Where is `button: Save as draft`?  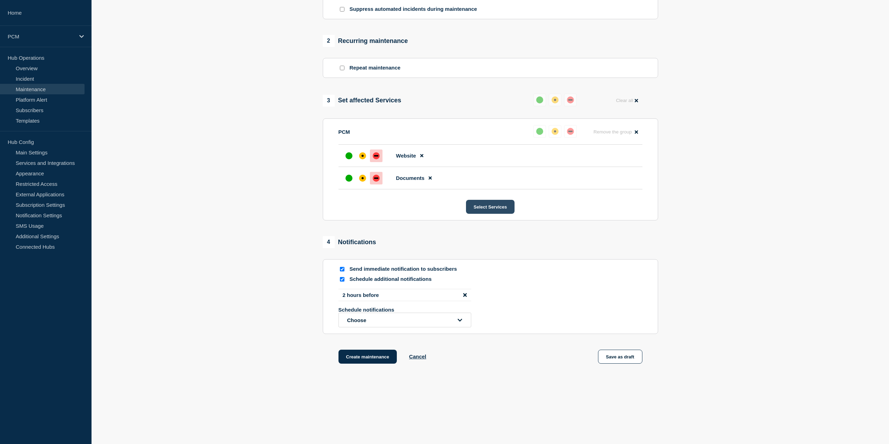
button: Save as draft is located at coordinates (620, 357).